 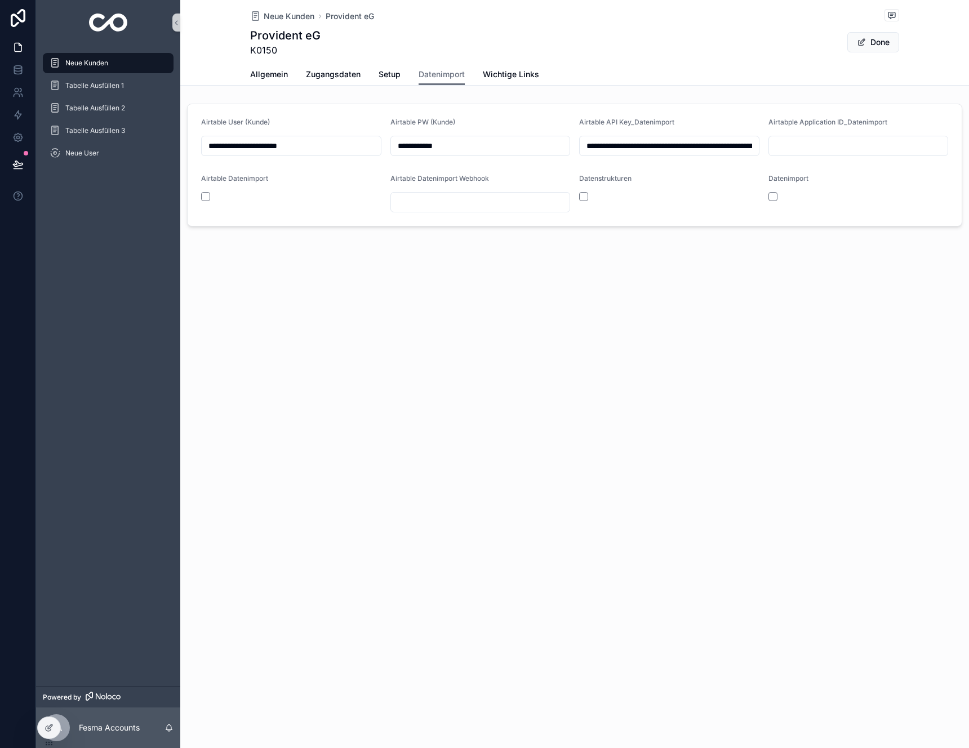 What do you see at coordinates (95, 108) in the screenshot?
I see `span: Tabelle Ausfüllen 2` at bounding box center [95, 108].